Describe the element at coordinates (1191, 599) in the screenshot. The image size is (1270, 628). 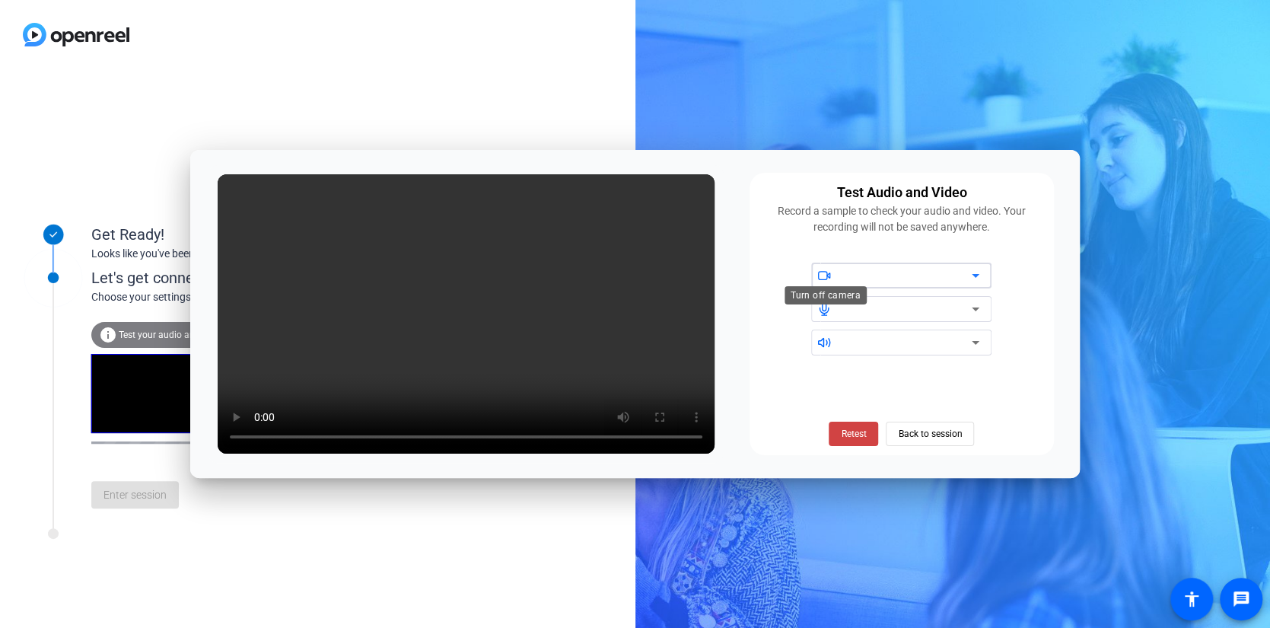
I see `mat-icon: accessibility` at that location.